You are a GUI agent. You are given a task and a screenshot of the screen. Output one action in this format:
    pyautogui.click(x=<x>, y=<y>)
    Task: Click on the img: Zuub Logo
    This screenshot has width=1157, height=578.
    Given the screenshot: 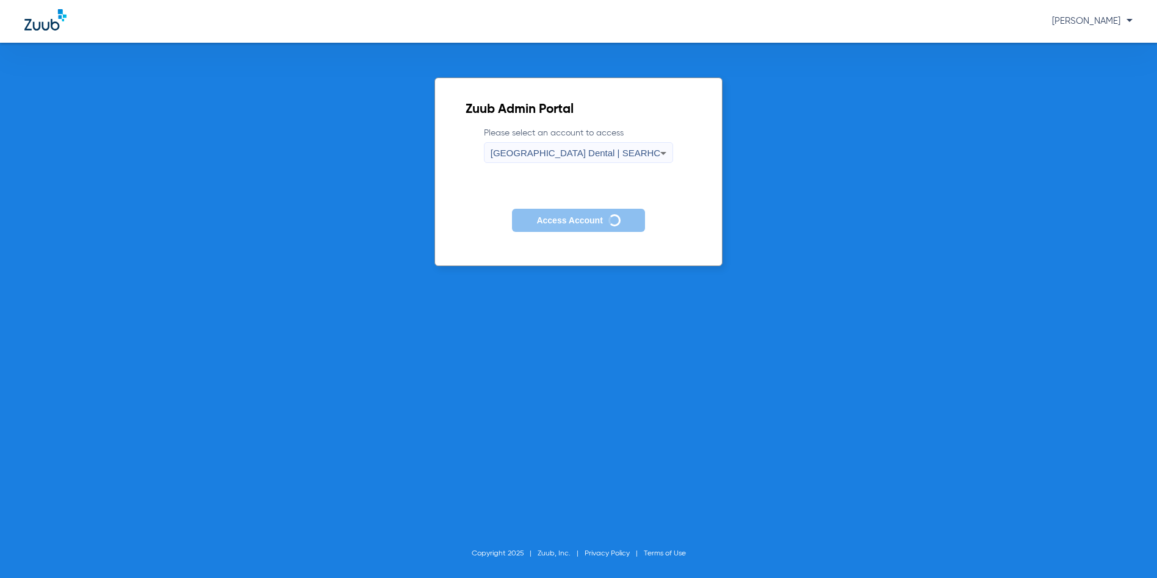 What is the action you would take?
    pyautogui.click(x=45, y=20)
    